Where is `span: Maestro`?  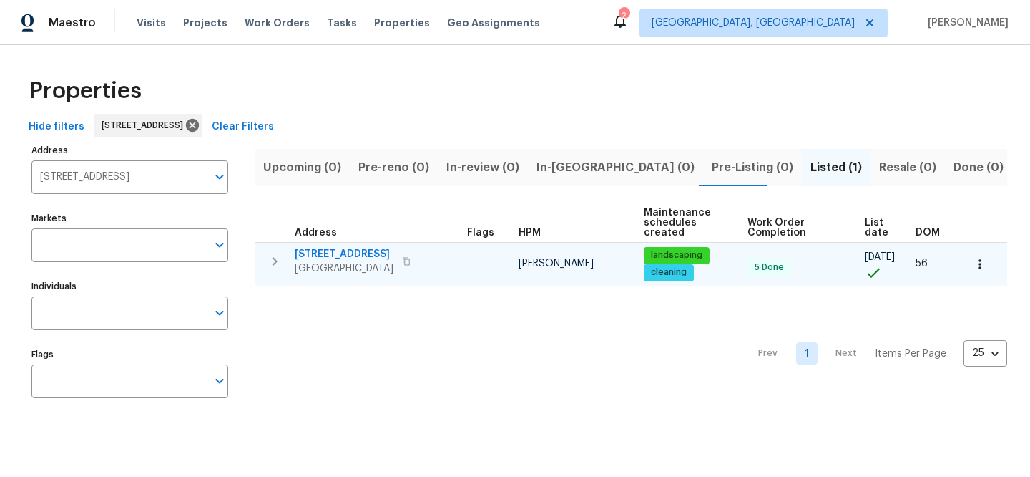
span: Maestro is located at coordinates (72, 23).